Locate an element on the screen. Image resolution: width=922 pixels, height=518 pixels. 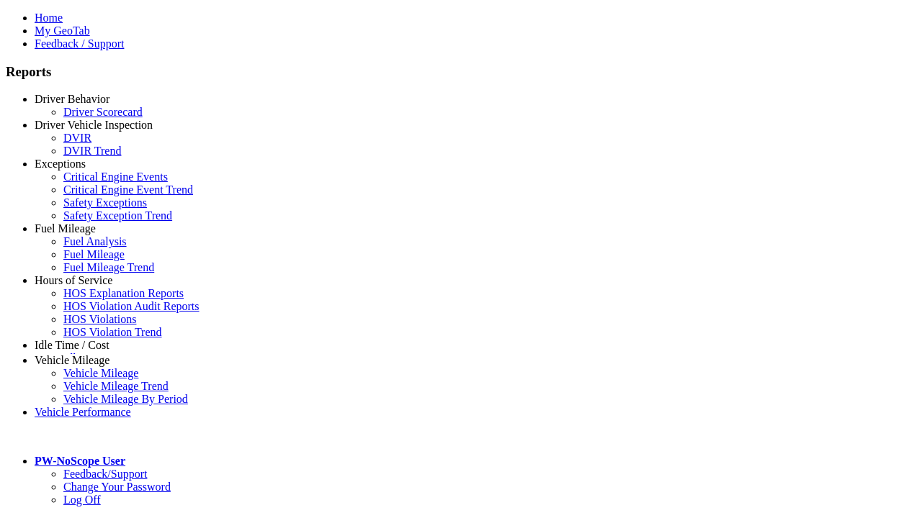
a: HOS Violation Audit Reports is located at coordinates (131, 306).